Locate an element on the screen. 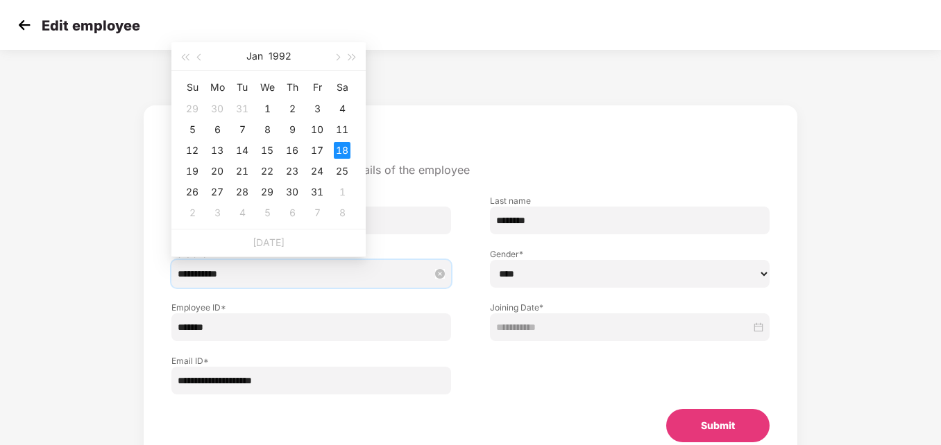 The width and height of the screenshot is (941, 445). div: 25 is located at coordinates (342, 171).